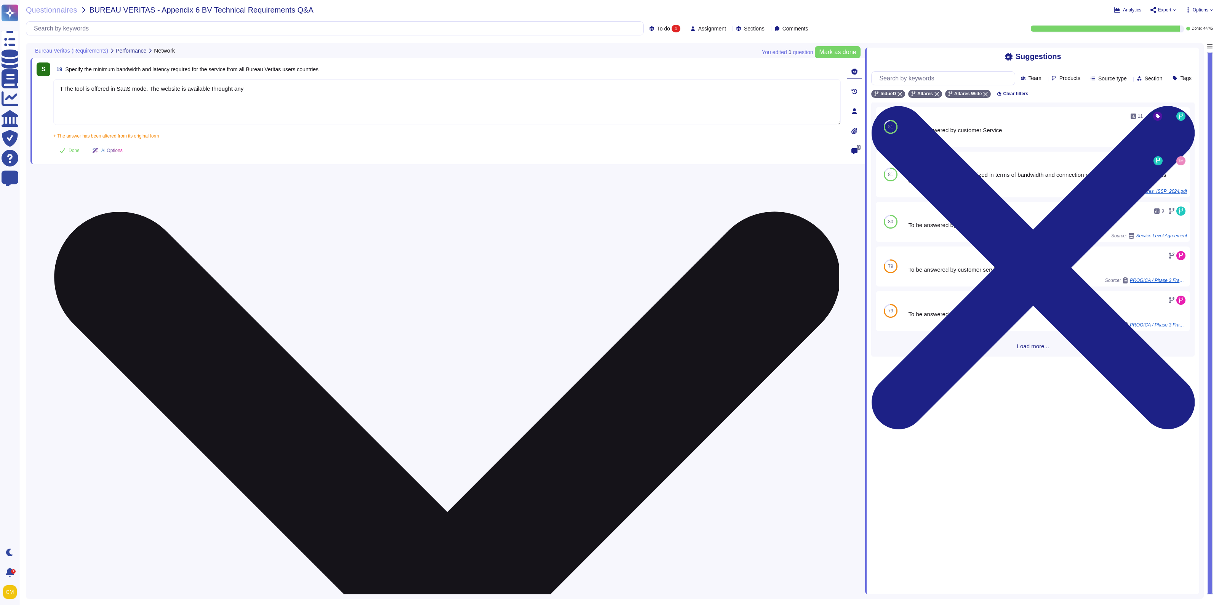 The image size is (1219, 605). What do you see at coordinates (131, 51) in the screenshot?
I see `span: Performance` at bounding box center [131, 51].